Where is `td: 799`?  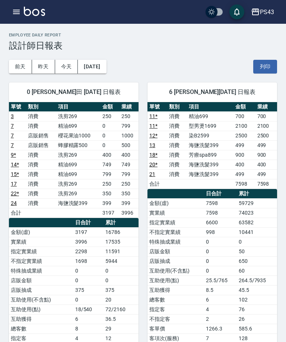 td: 799 is located at coordinates (110, 174).